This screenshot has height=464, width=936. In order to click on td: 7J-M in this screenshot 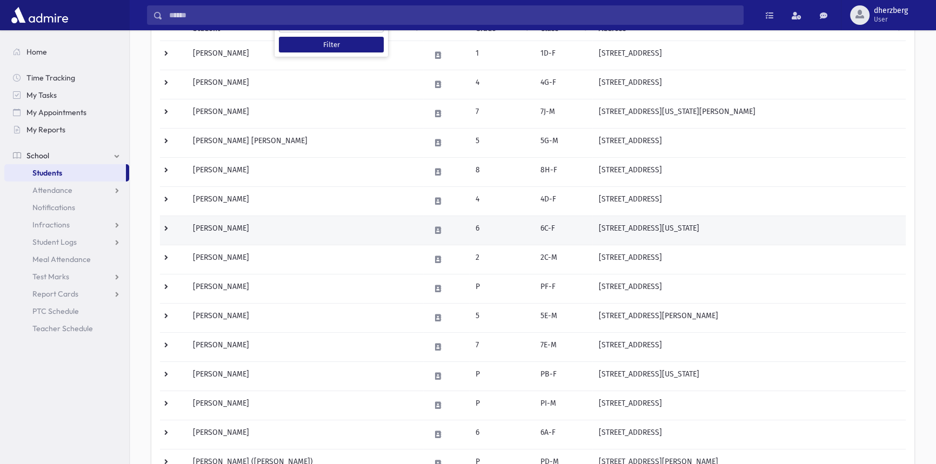, I will do `click(563, 113)`.